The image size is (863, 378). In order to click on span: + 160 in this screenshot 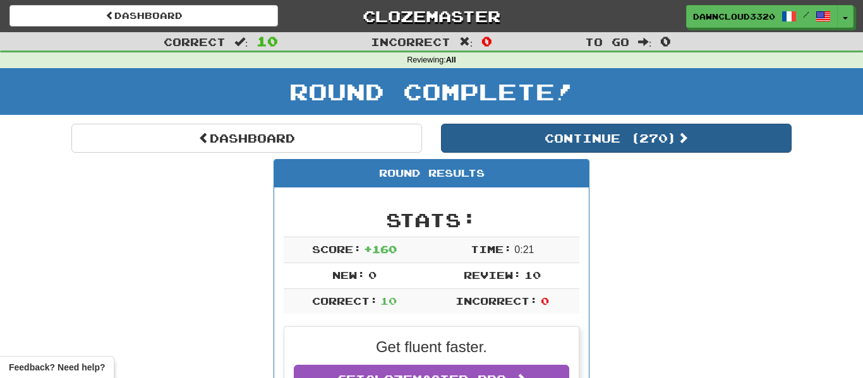, I will do `click(380, 249)`.